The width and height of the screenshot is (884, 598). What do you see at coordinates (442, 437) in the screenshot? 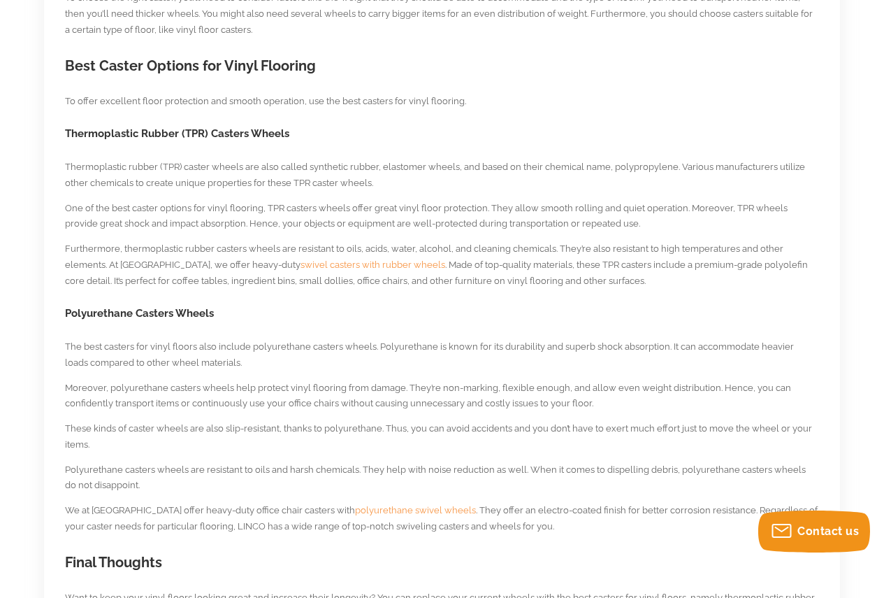
I see `p: These kinds of caster wheels are also slip-resistant, thanks to polyurethane. Thus, you can avoid...` at bounding box center [442, 437].